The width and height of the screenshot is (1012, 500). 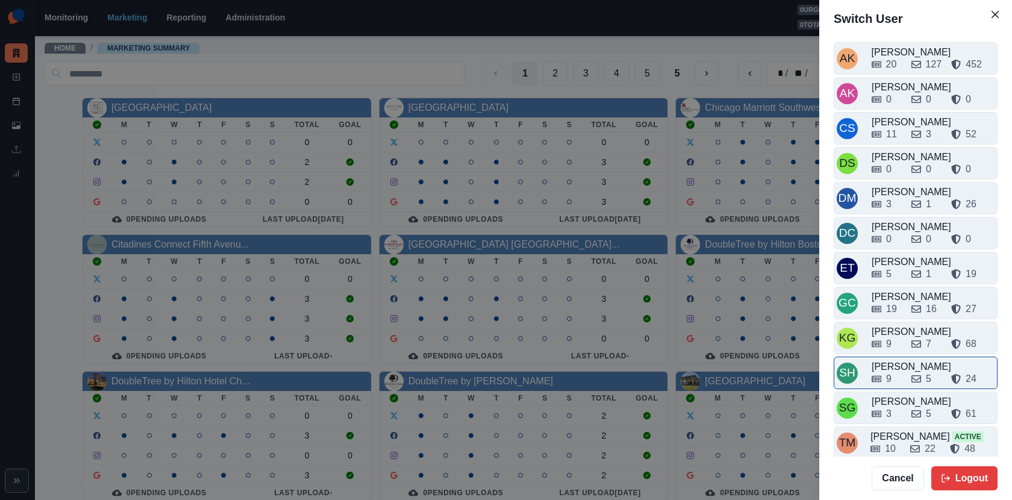 What do you see at coordinates (847, 233) in the screenshot?
I see `div: David Colangelo` at bounding box center [847, 233].